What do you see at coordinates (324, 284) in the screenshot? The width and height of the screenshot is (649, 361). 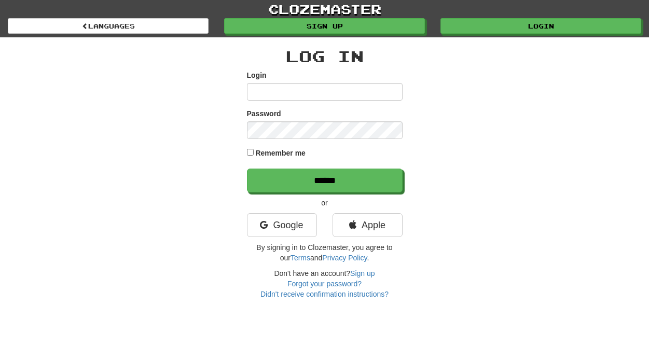 I see `a: Forgot your password?` at bounding box center [324, 284].